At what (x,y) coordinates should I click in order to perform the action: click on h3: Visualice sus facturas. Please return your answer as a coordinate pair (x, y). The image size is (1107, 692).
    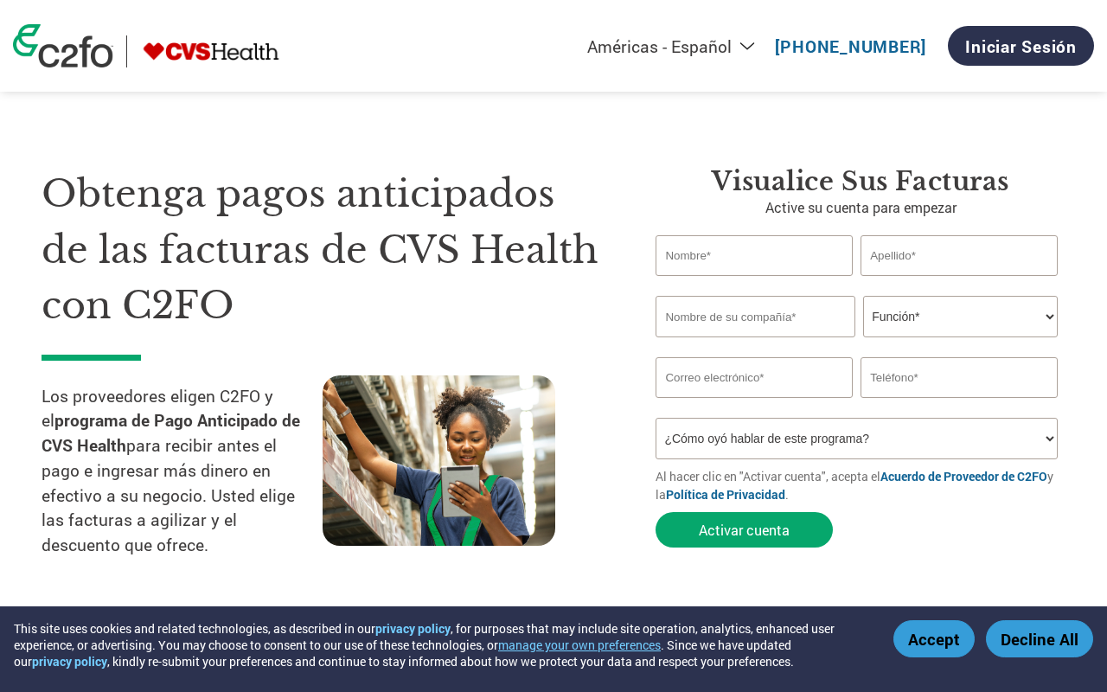
    Looking at the image, I should click on (860, 182).